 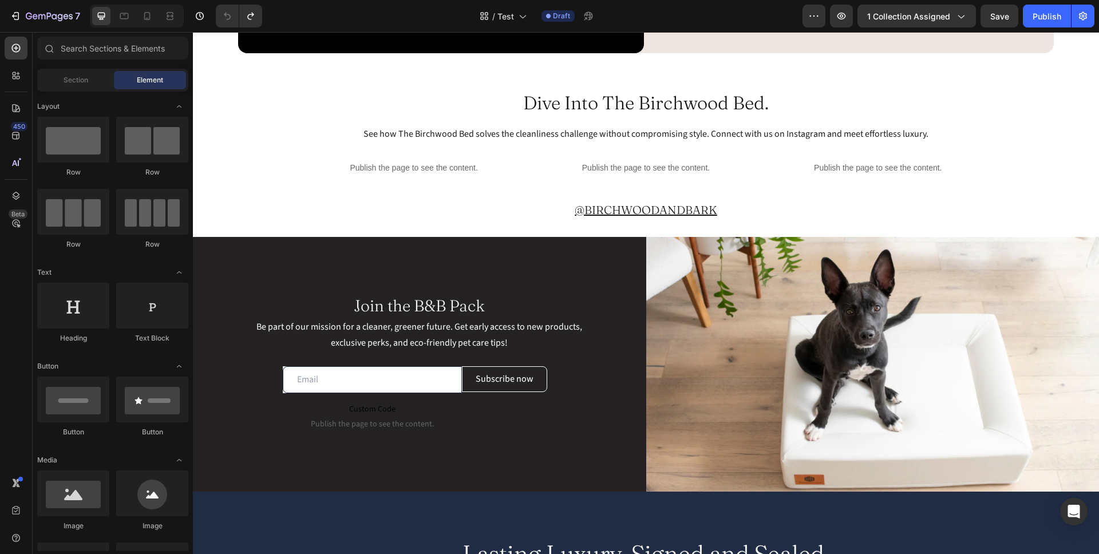 What do you see at coordinates (1047, 16) in the screenshot?
I see `button: Publish` at bounding box center [1047, 16].